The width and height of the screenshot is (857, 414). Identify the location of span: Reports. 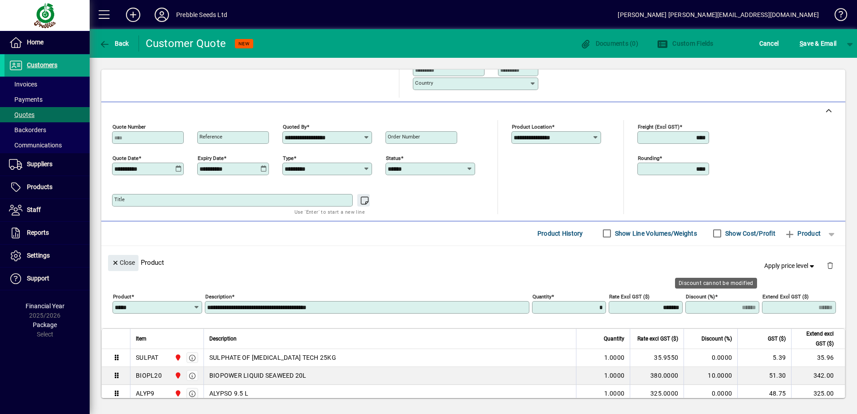
(38, 232).